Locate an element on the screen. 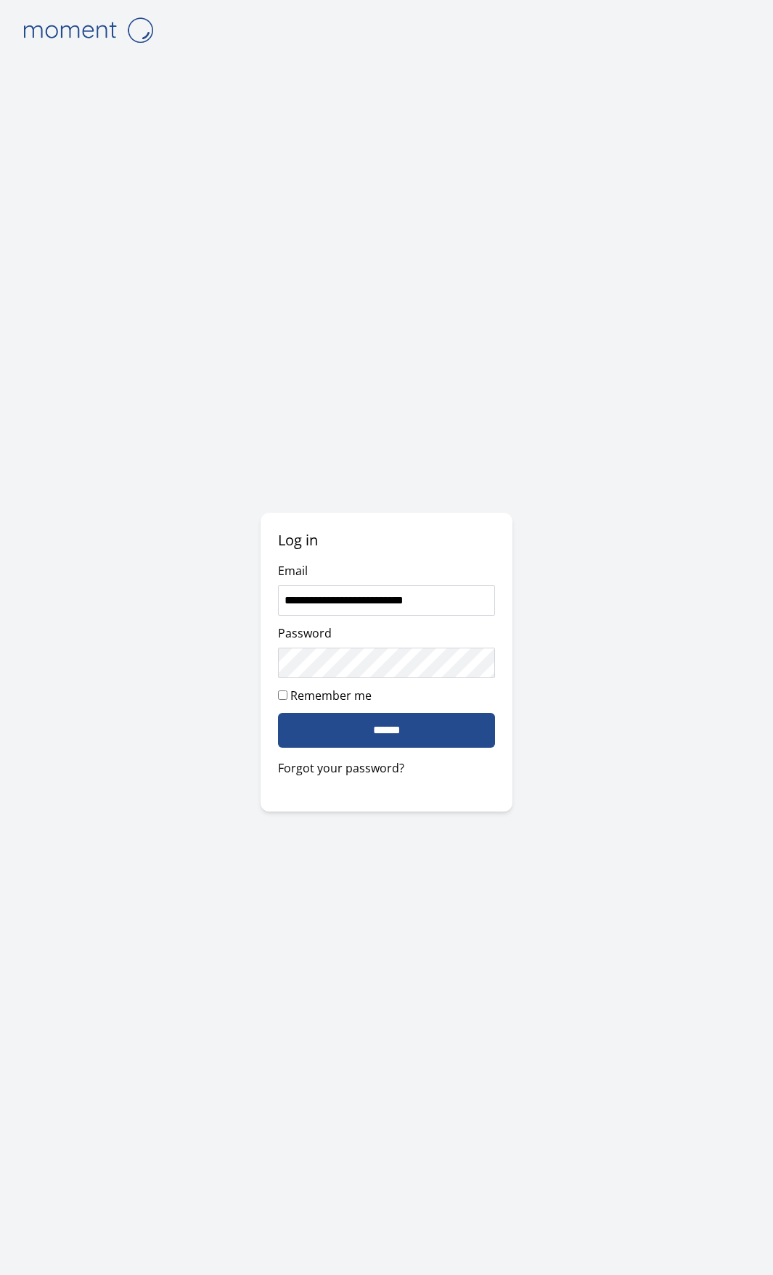 The width and height of the screenshot is (773, 1275). a: Forgot your password? is located at coordinates (386, 768).